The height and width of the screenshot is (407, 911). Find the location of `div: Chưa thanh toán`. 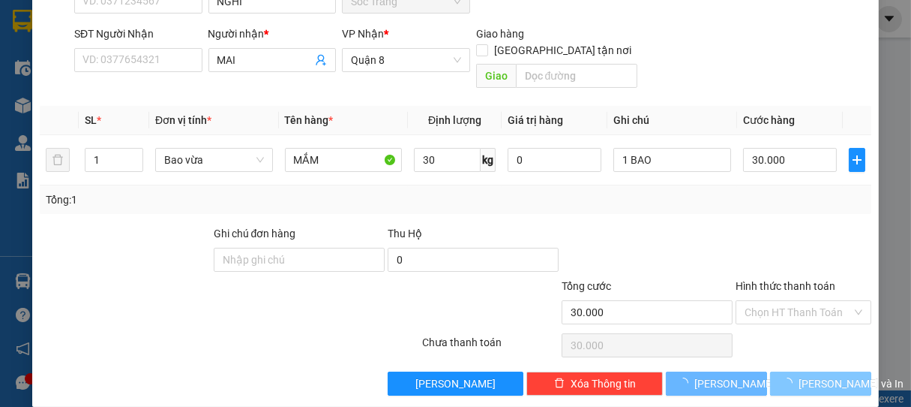

div: Chưa thanh toán is located at coordinates (491, 347).